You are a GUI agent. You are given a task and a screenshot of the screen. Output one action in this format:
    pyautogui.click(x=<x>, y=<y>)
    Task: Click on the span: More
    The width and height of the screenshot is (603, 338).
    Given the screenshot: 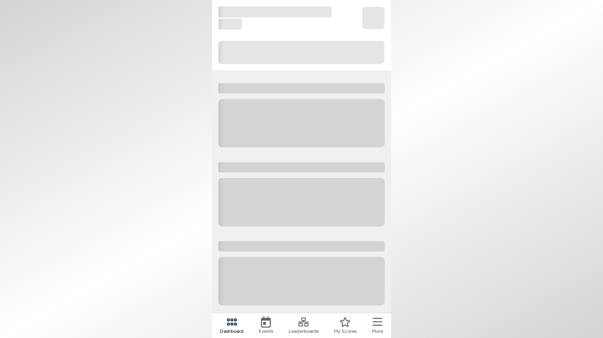 What is the action you would take?
    pyautogui.click(x=378, y=331)
    